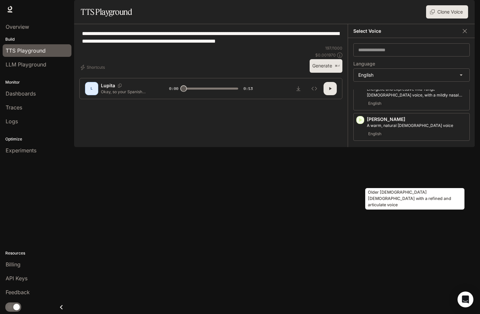  Describe the element at coordinates (92, 89) in the screenshot. I see `div: L` at that location.